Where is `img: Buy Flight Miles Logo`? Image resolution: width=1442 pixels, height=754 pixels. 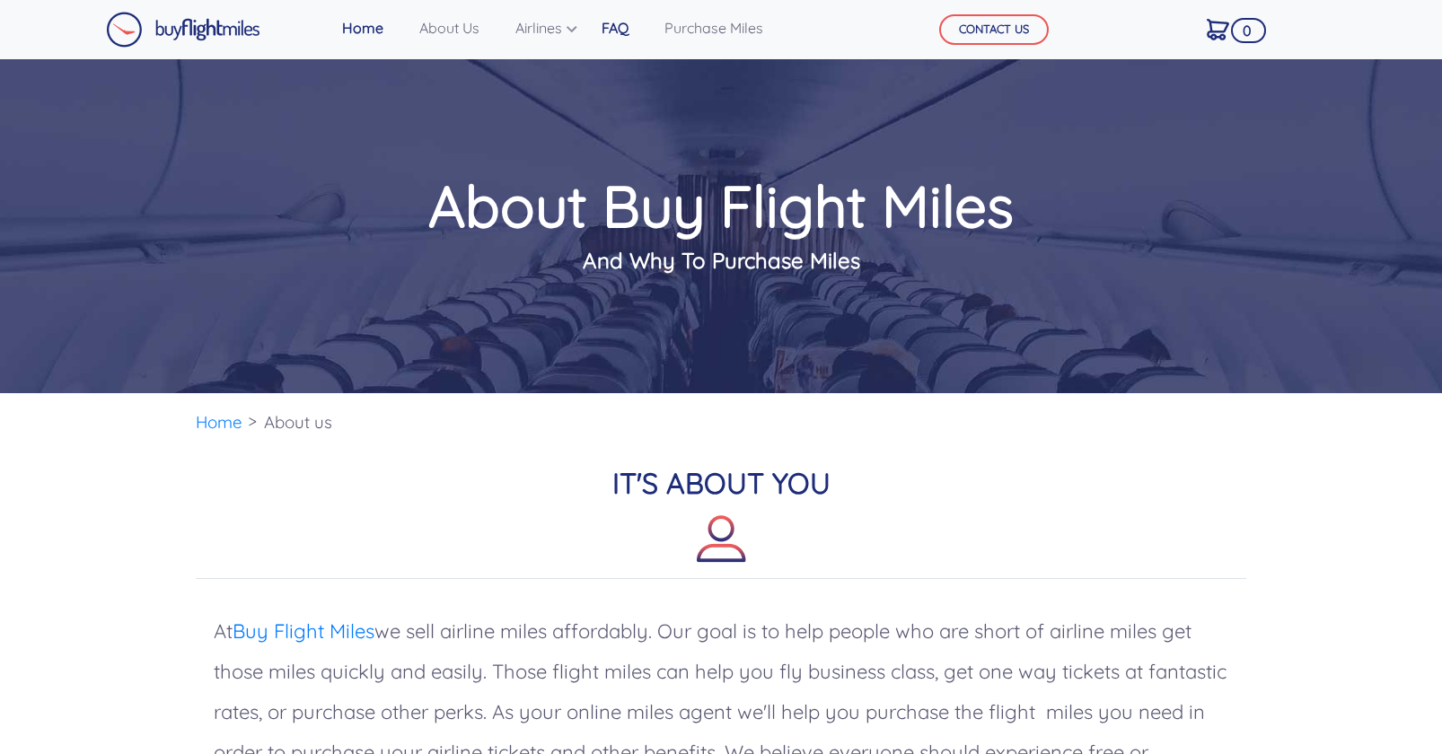
img: Buy Flight Miles Logo is located at coordinates (183, 30).